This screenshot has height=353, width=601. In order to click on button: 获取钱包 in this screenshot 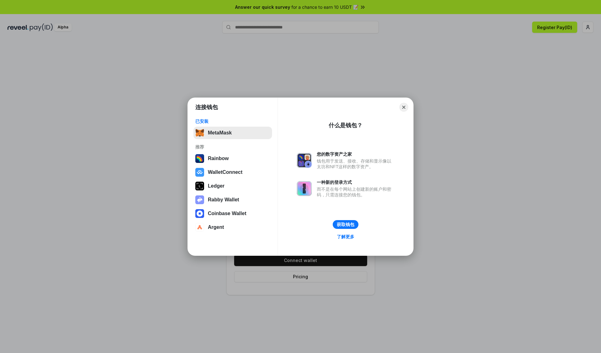, I will do `click(346, 225)`.